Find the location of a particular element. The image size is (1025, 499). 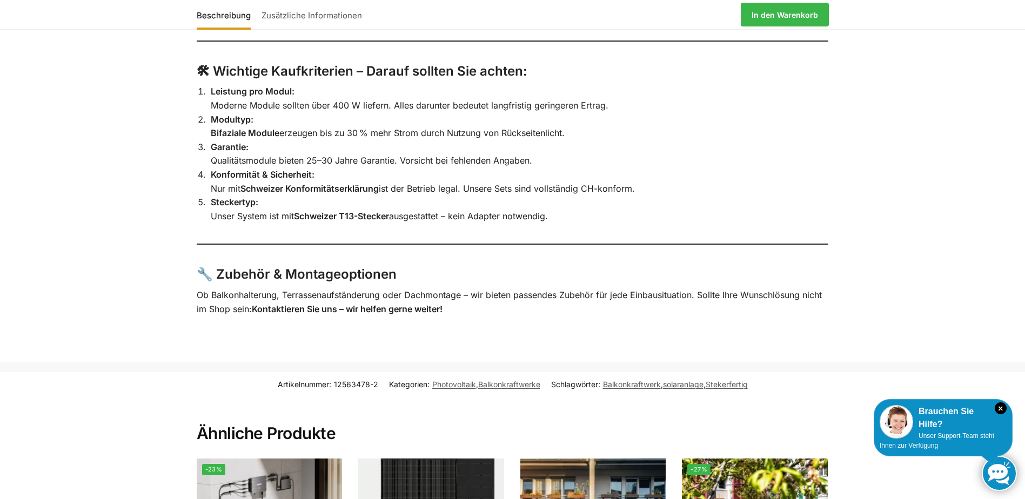

strong: Leistung pro Modul: is located at coordinates (252, 91).